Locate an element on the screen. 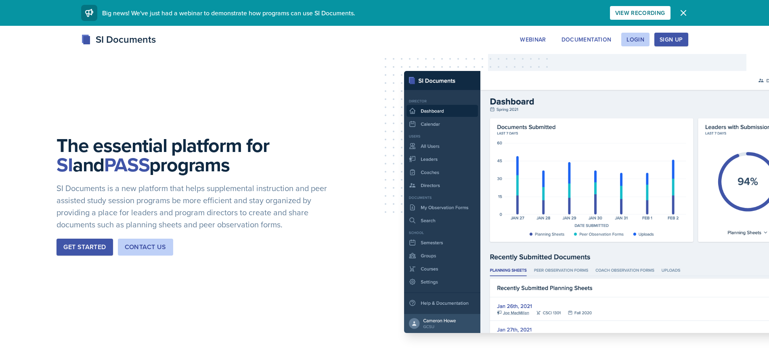 Image resolution: width=769 pixels, height=360 pixels. button: View Recording is located at coordinates (640, 13).